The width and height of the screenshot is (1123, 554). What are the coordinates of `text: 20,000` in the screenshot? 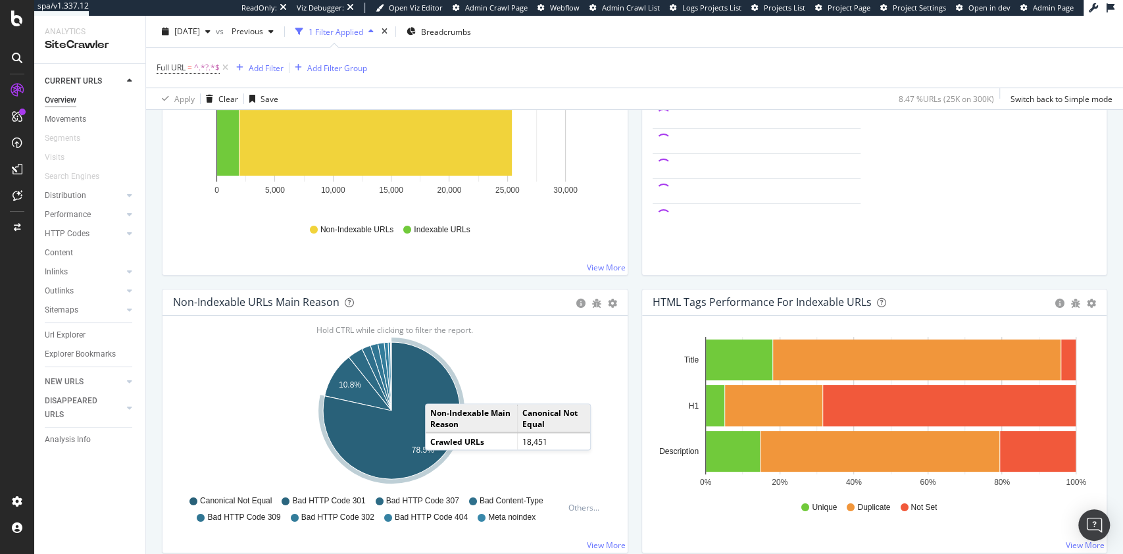 It's located at (449, 190).